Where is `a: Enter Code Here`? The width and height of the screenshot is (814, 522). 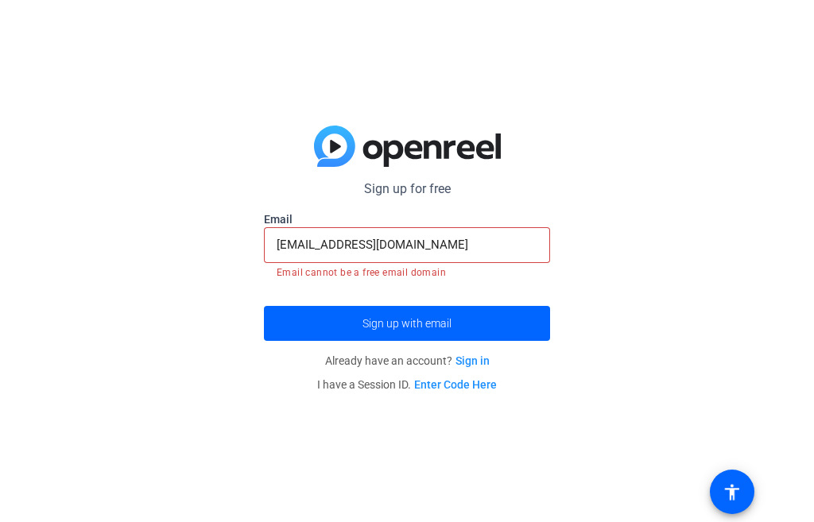 a: Enter Code Here is located at coordinates (456, 385).